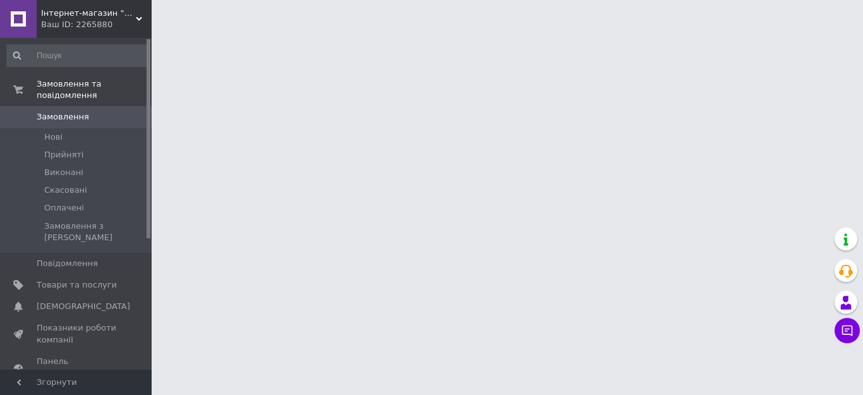 The width and height of the screenshot is (863, 395). Describe the element at coordinates (64, 208) in the screenshot. I see `span: Оплачені` at that location.